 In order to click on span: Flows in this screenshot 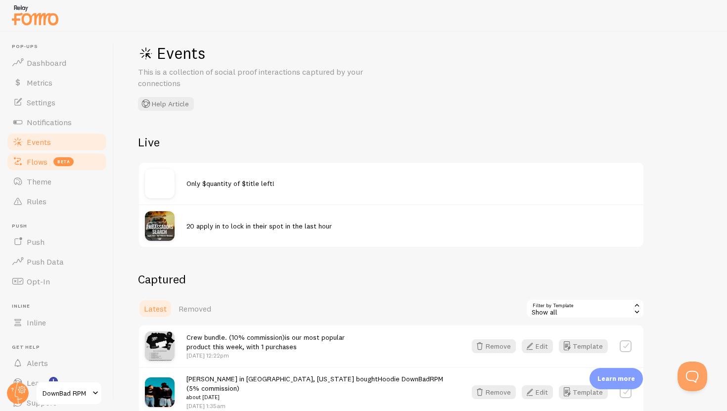, I will do `click(37, 162)`.